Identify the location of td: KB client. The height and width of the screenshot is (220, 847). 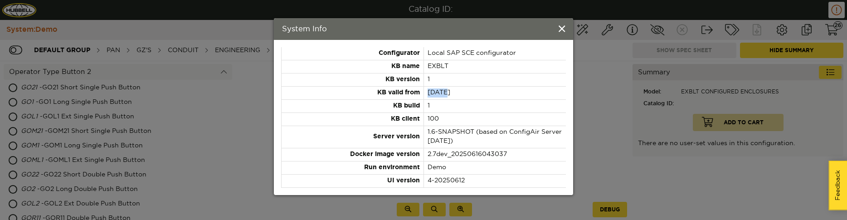
(353, 119).